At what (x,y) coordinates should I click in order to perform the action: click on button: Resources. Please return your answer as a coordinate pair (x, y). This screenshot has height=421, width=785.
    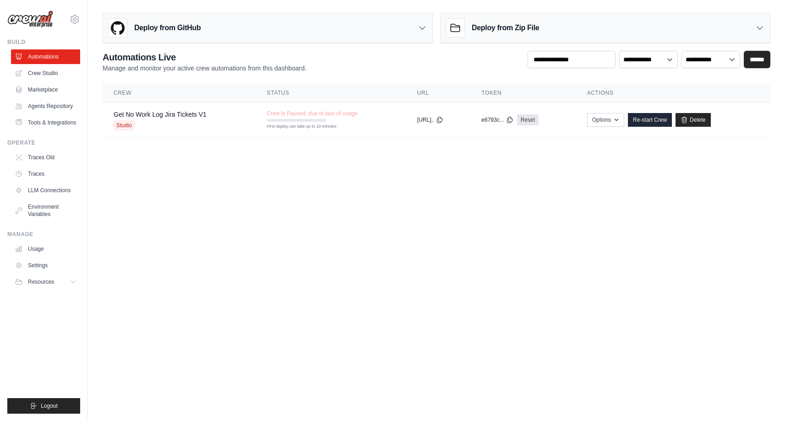
    Looking at the image, I should click on (45, 282).